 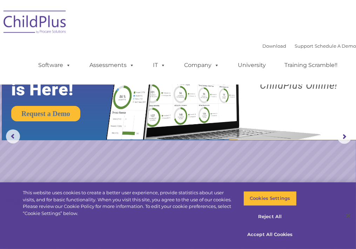 What do you see at coordinates (201, 65) in the screenshot?
I see `a: Company` at bounding box center [201, 65].